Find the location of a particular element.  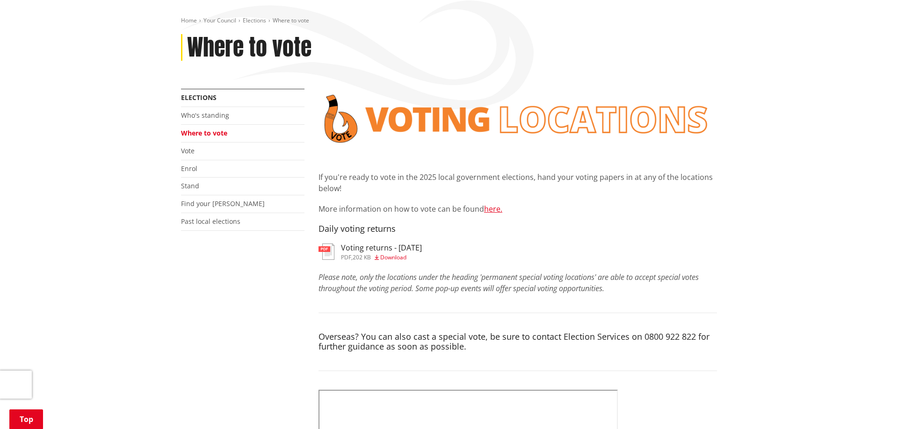

a: Stand is located at coordinates (190, 186).